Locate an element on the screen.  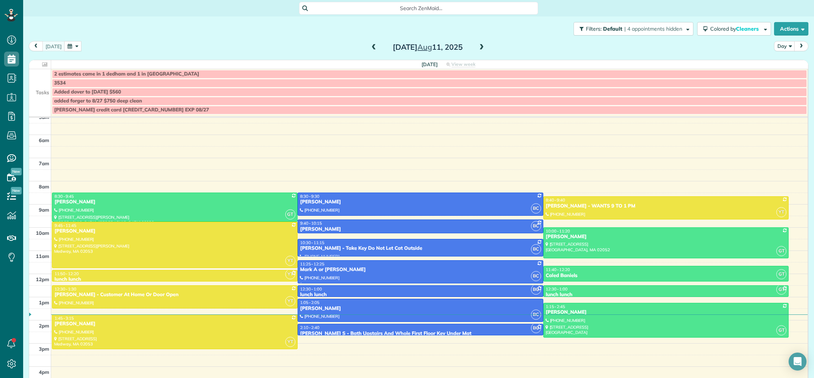
span: 10:00 - 11:20 is located at coordinates (558, 231).